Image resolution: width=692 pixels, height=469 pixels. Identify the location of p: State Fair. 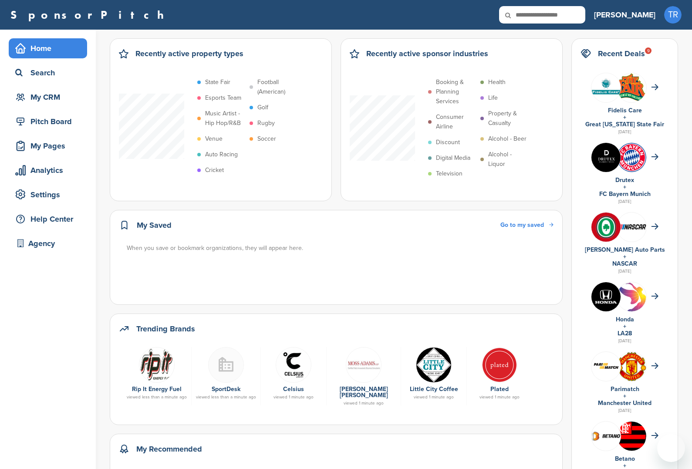
(218, 82).